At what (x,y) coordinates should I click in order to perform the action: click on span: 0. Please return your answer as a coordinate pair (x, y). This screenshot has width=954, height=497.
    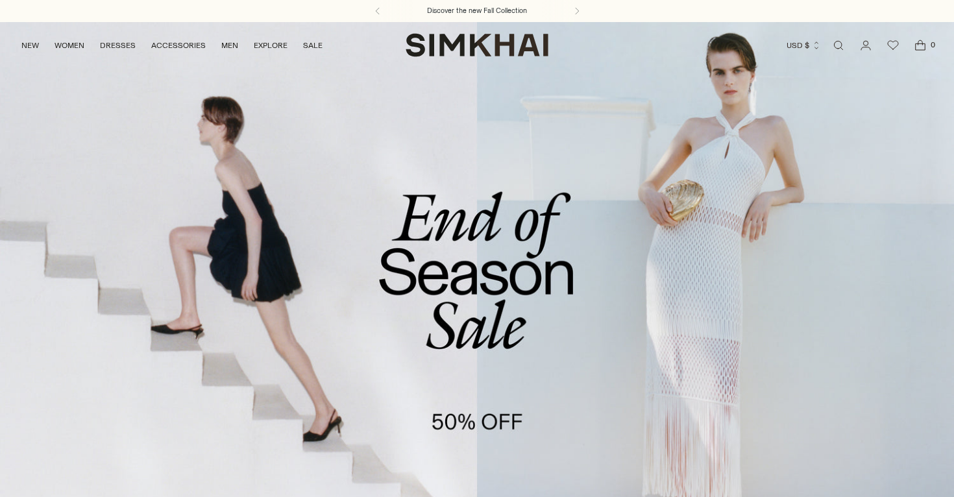
    Looking at the image, I should click on (932, 45).